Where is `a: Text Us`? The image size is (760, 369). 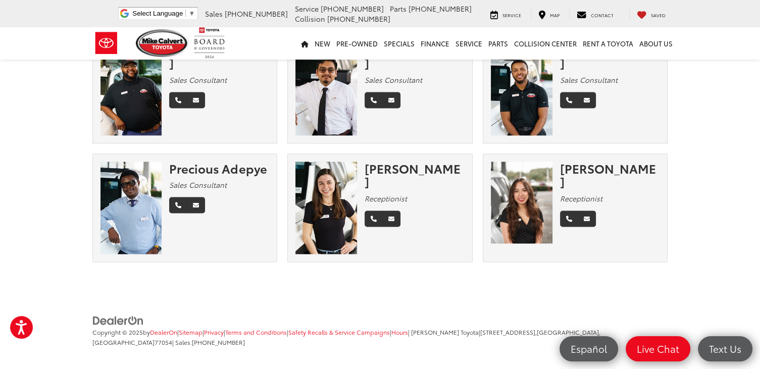
a: Text Us is located at coordinates (725, 349).